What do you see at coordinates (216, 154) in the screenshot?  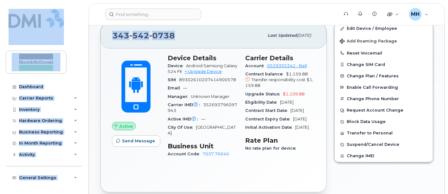 I see `a: 7037.76640` at bounding box center [216, 154].